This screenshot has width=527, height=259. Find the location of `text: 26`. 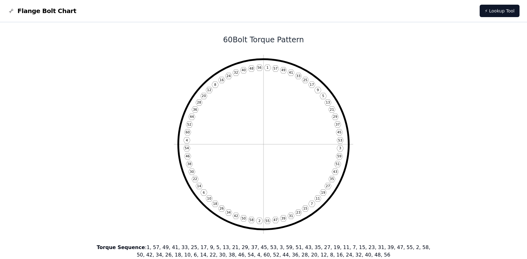

text: 26 is located at coordinates (222, 209).